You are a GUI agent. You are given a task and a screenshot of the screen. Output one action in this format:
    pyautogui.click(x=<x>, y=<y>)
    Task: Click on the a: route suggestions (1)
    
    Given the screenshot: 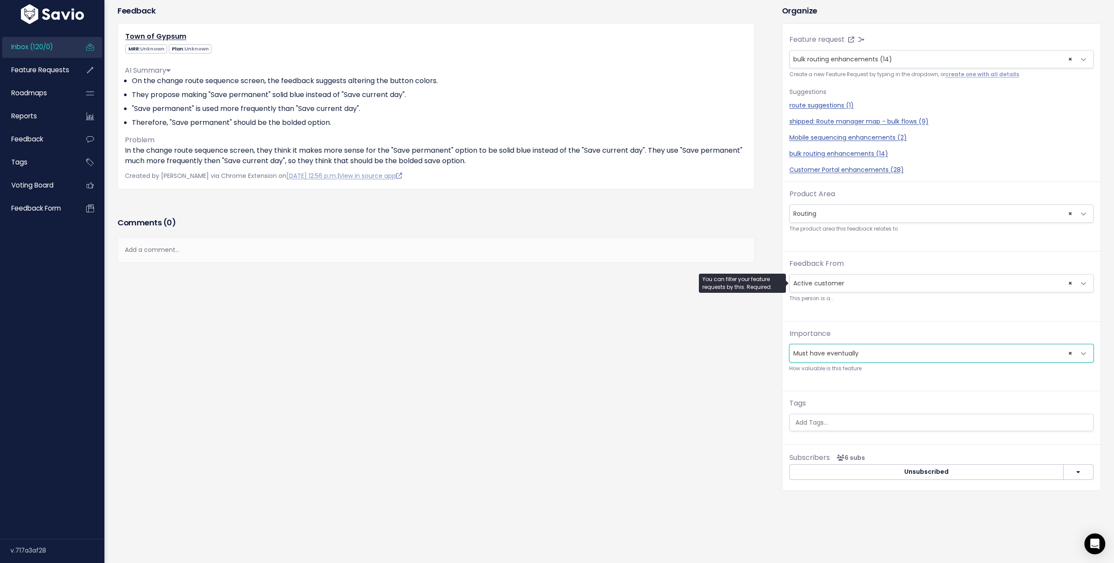 What is the action you would take?
    pyautogui.click(x=941, y=105)
    